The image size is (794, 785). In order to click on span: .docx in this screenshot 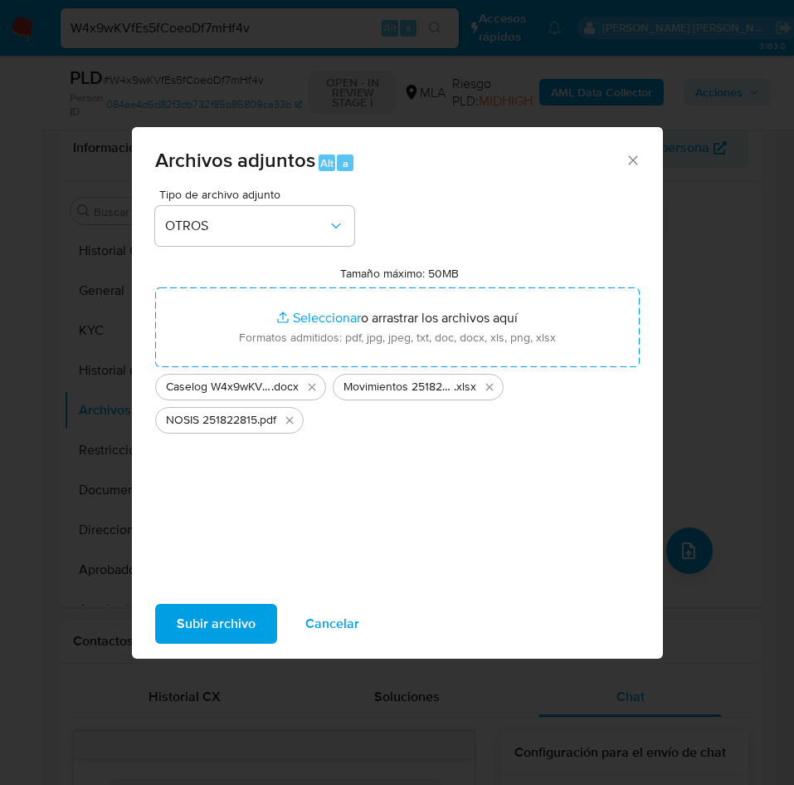, I will do `click(285, 387)`.